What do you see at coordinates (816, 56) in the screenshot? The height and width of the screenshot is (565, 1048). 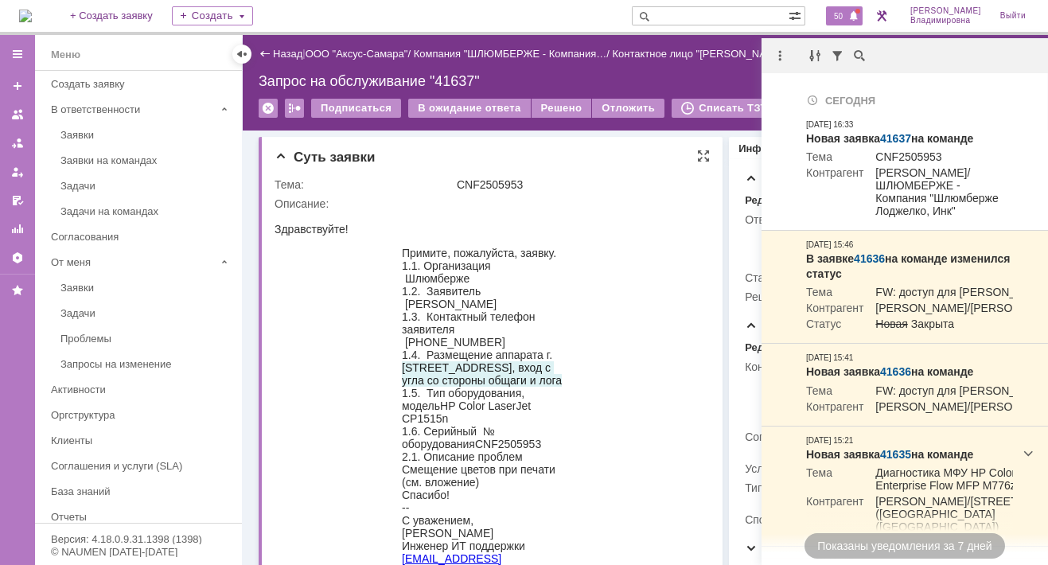 I see `div: Группировка уведомлений` at bounding box center [816, 56].